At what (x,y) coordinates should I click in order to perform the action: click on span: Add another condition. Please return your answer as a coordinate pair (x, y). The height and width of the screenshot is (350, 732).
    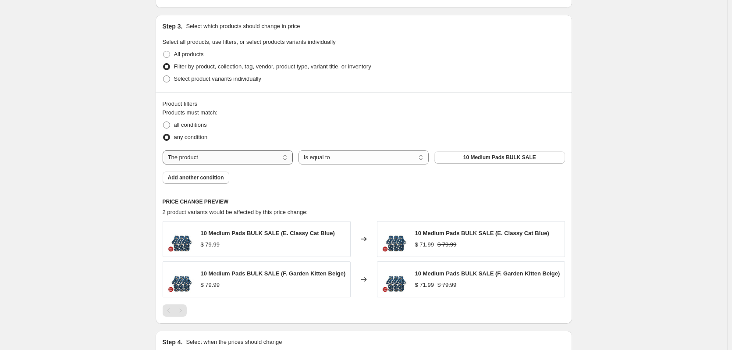
    Looking at the image, I should click on (196, 177).